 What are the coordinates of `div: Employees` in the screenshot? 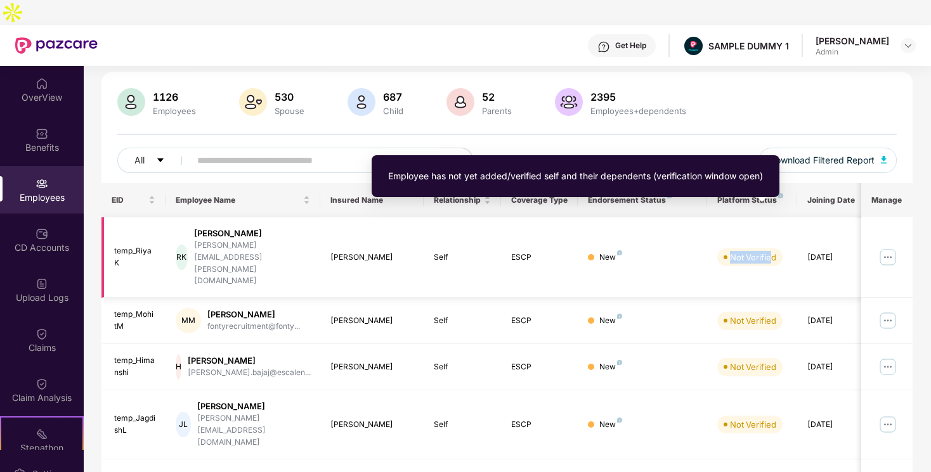 It's located at (174, 111).